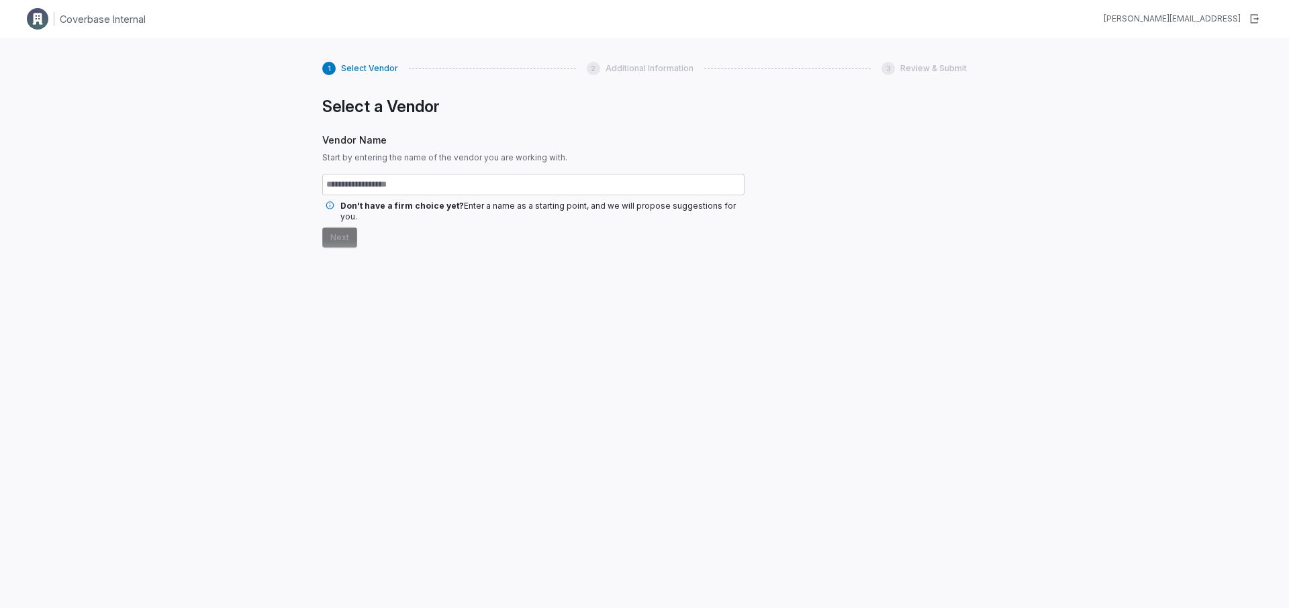 The width and height of the screenshot is (1289, 608). Describe the element at coordinates (533, 107) in the screenshot. I see `h1: Select a Vendor` at that location.